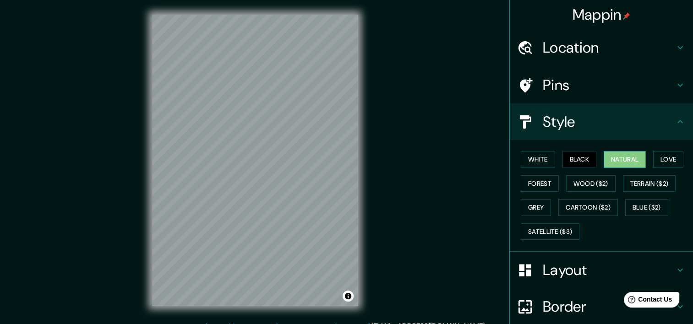  I want to click on button: Black, so click(579, 159).